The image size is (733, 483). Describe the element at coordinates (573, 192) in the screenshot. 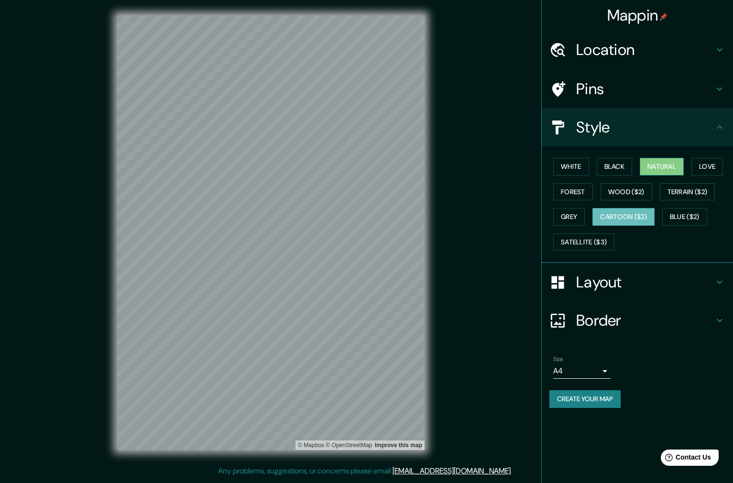

I see `button: Forest` at that location.